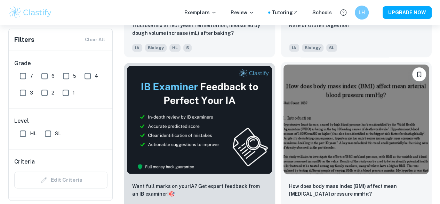  What do you see at coordinates (357, 119) in the screenshot?
I see `img: Biology IA example thumbnail: How does body mass index (BMI) affect me` at bounding box center [357, 119].